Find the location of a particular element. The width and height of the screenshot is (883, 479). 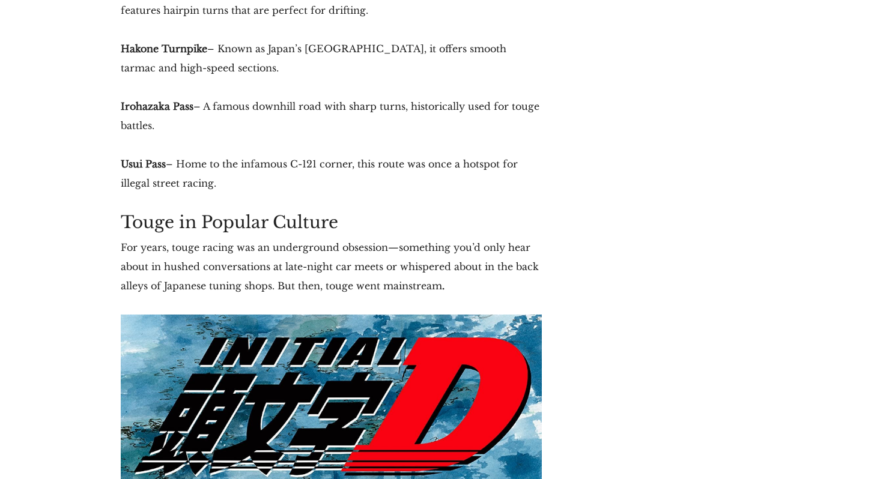

strong: Usui Pass is located at coordinates (143, 164).